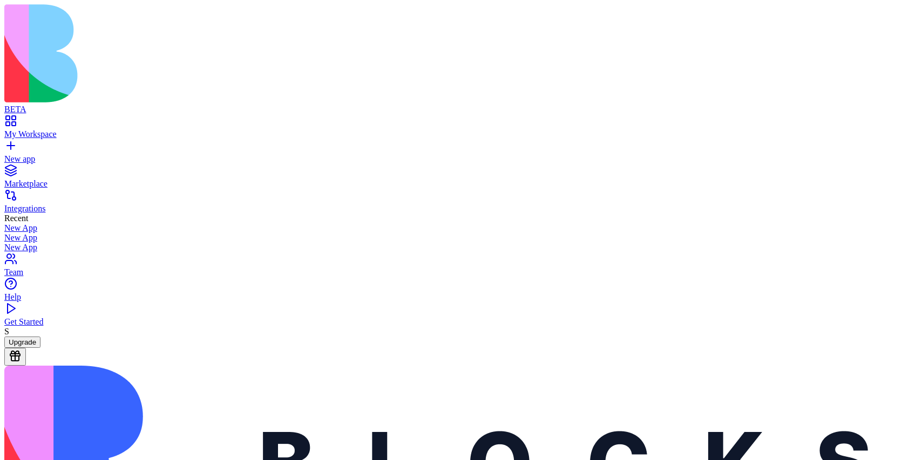 The width and height of the screenshot is (922, 460). I want to click on div: Get Started, so click(461, 322).